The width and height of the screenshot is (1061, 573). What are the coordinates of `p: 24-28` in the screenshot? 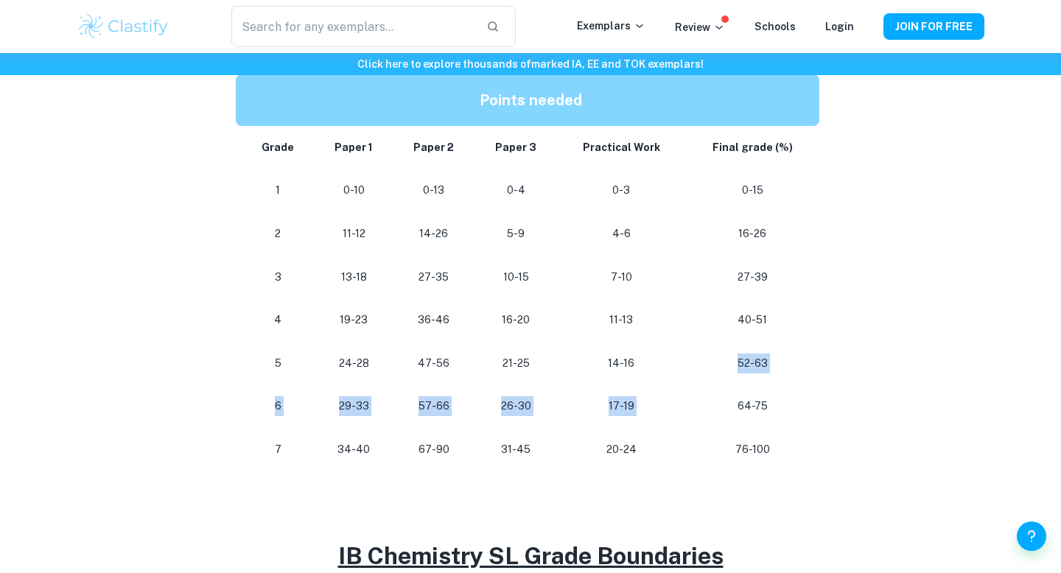 It's located at (354, 363).